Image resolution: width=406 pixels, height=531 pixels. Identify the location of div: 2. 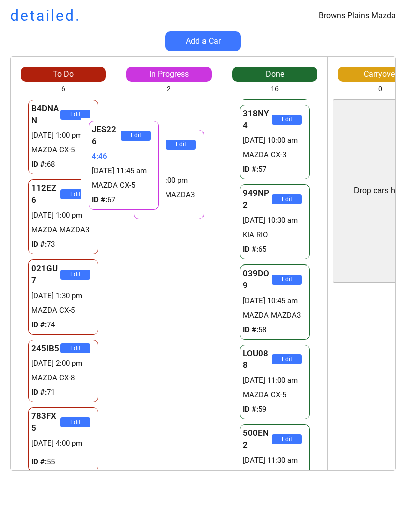
(169, 89).